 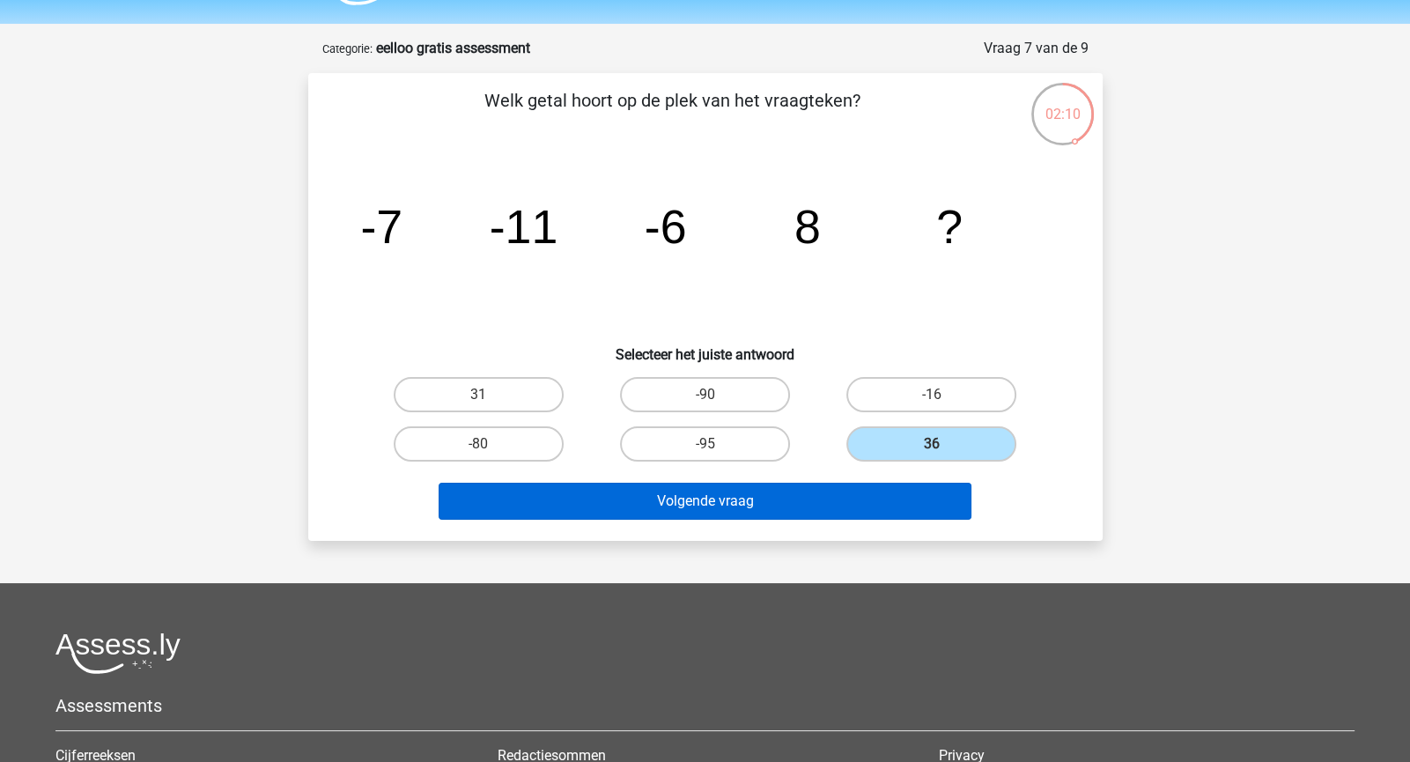 I want to click on label: -95, so click(x=705, y=444).